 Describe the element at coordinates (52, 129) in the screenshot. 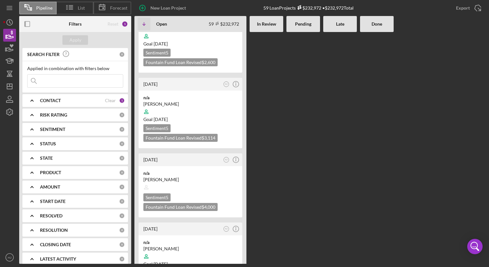

I see `b: SENTIMENT` at that location.